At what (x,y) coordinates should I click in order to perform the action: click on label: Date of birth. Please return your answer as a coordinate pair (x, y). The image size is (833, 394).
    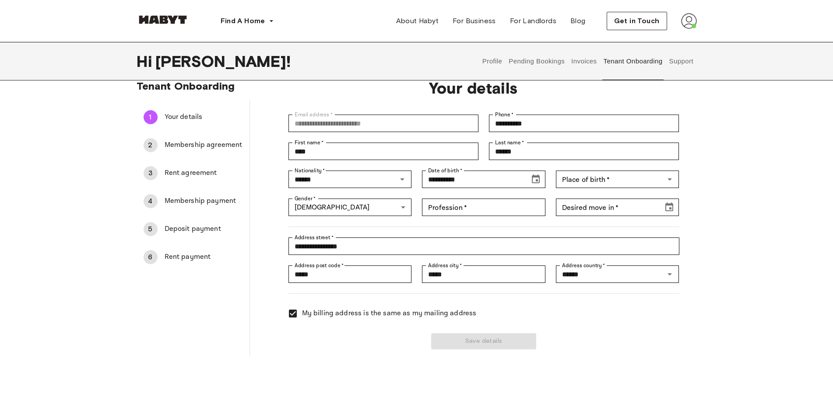
    Looking at the image, I should click on (445, 171).